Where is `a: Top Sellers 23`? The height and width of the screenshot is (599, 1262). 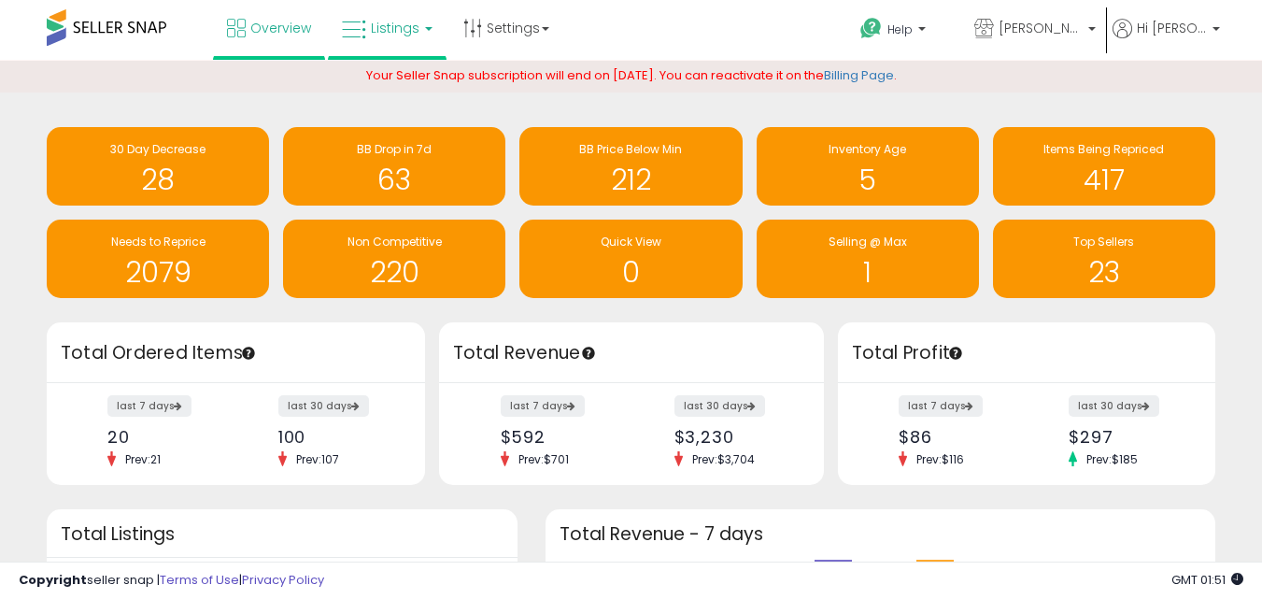 a: Top Sellers 23 is located at coordinates (1104, 259).